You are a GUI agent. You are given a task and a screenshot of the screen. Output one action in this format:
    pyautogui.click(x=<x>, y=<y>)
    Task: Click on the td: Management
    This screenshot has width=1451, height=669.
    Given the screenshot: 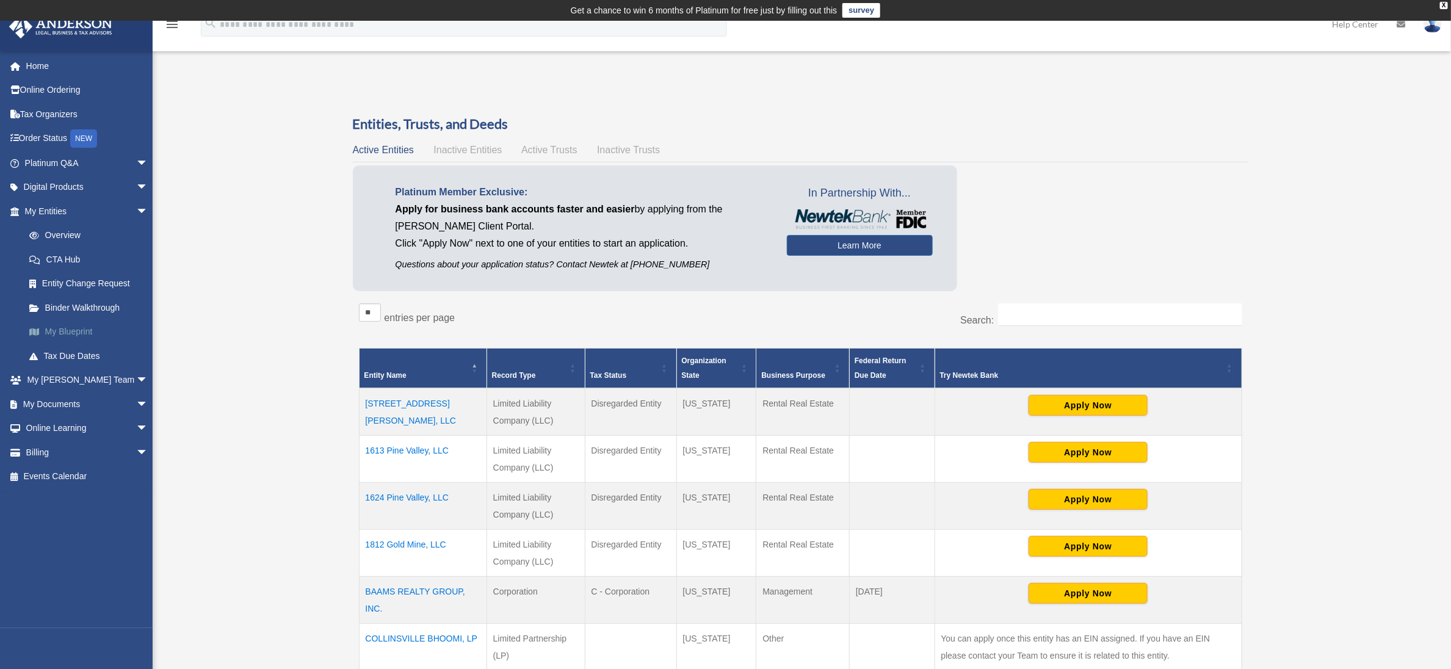 What is the action you would take?
    pyautogui.click(x=803, y=600)
    